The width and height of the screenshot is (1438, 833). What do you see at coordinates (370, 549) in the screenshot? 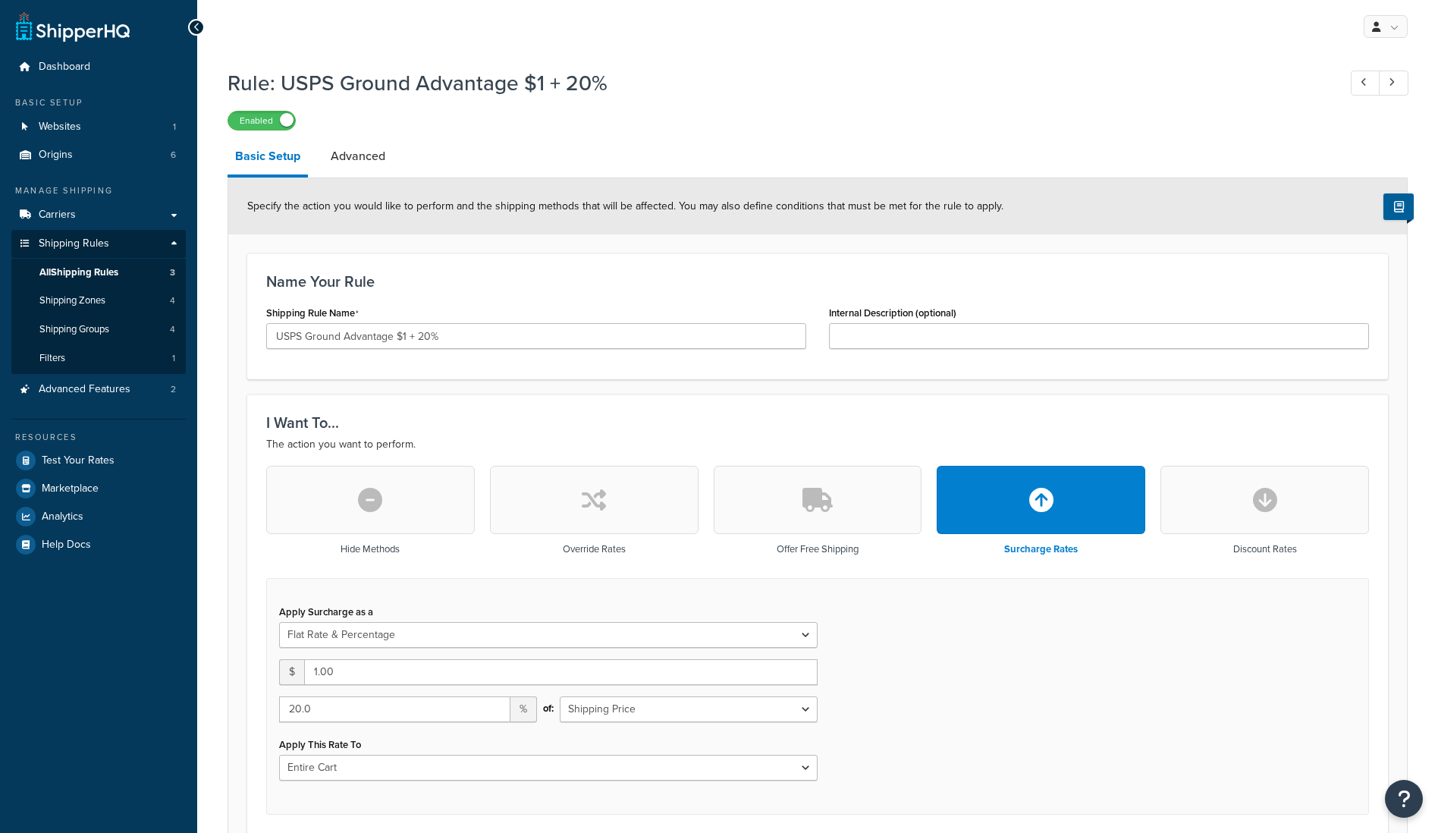
I see `h3: Hide Methods` at bounding box center [370, 549].